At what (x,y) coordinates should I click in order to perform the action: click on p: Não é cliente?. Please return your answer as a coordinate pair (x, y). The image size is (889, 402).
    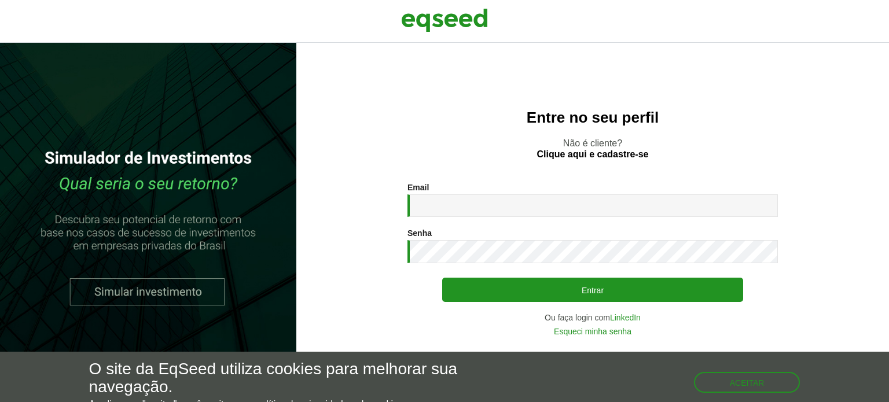
    Looking at the image, I should click on (593, 149).